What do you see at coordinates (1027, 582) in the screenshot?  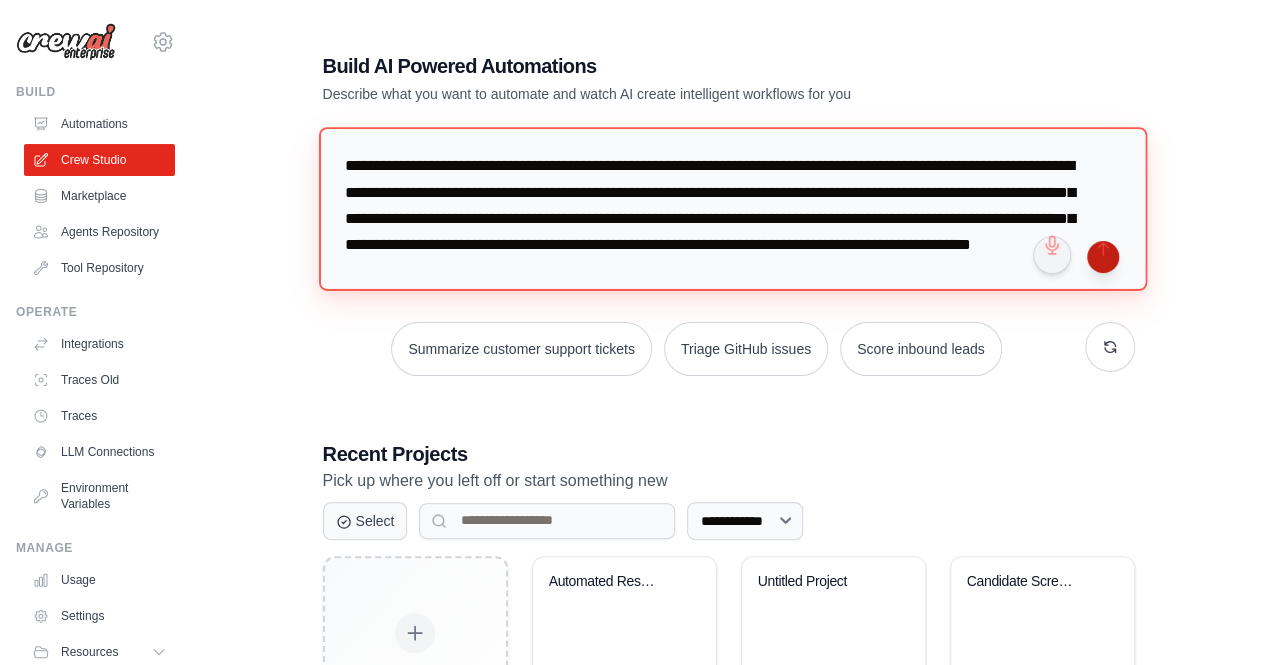 I see `div: Candidate Screening & Stack Ranking System` at bounding box center [1027, 582].